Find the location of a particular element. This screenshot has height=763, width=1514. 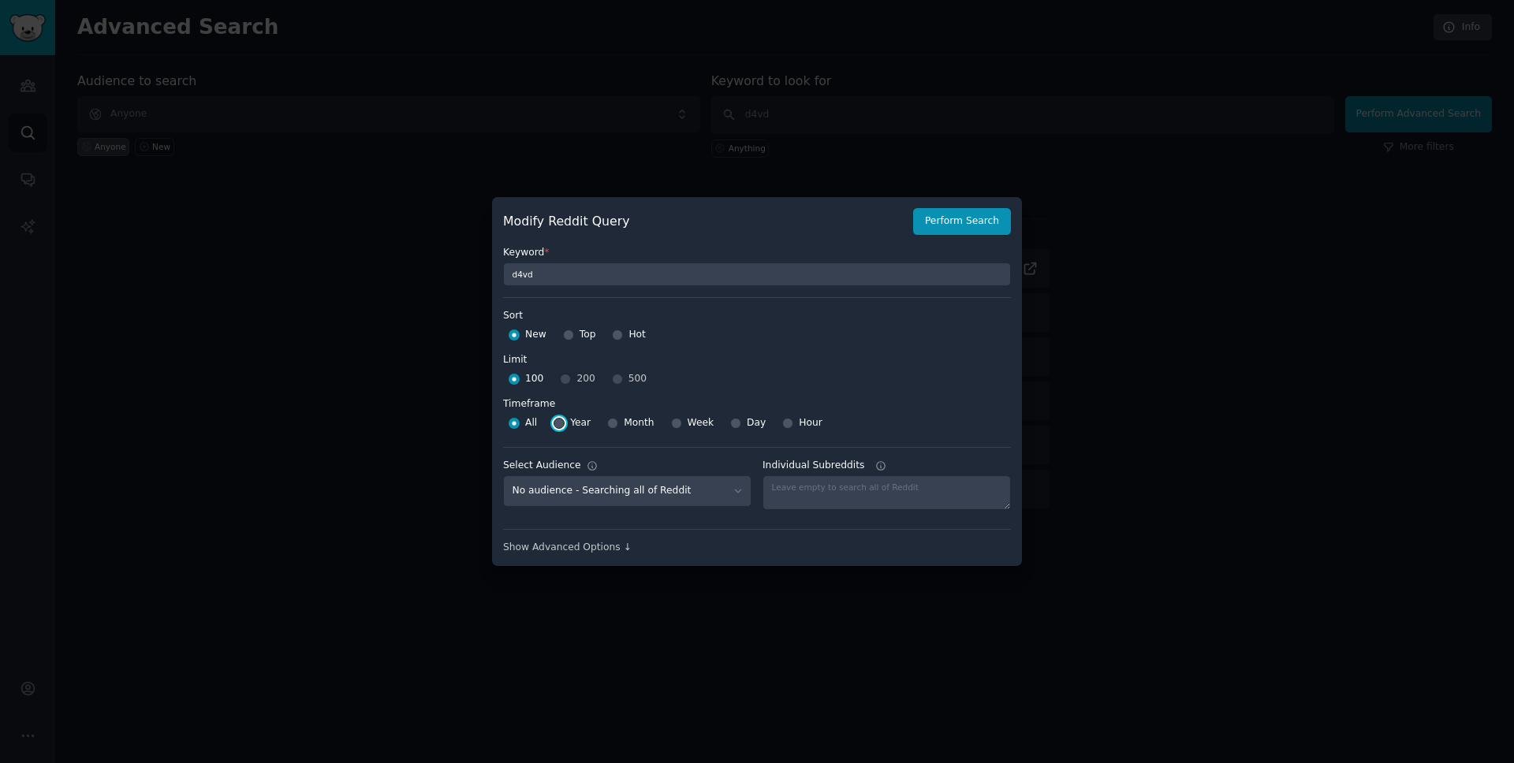

span: Day is located at coordinates (756, 423).